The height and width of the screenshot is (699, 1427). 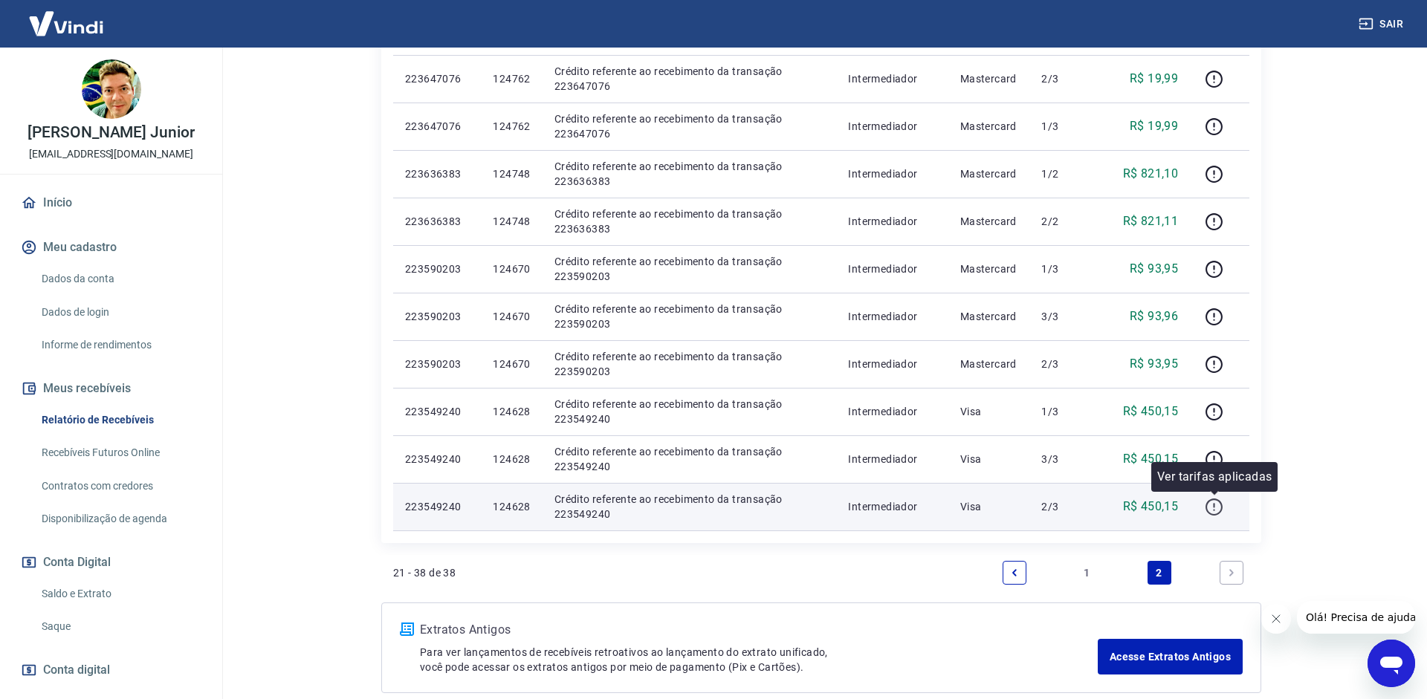 I want to click on a: Saque, so click(x=120, y=627).